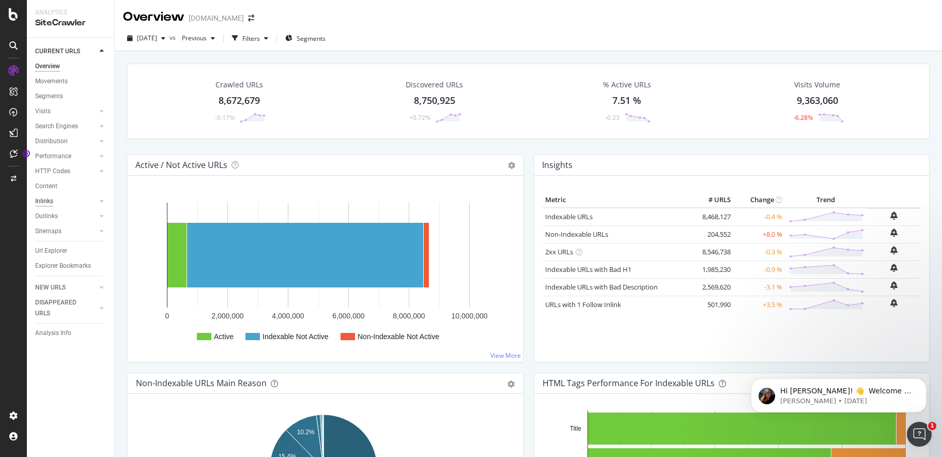 The height and width of the screenshot is (457, 942). Describe the element at coordinates (32, 39) in the screenshot. I see `img: Profile image for Laura` at that location.